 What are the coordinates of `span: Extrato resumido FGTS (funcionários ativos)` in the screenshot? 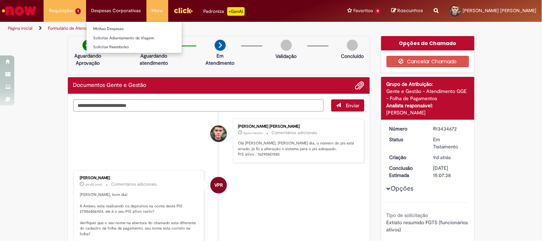 It's located at (428, 226).